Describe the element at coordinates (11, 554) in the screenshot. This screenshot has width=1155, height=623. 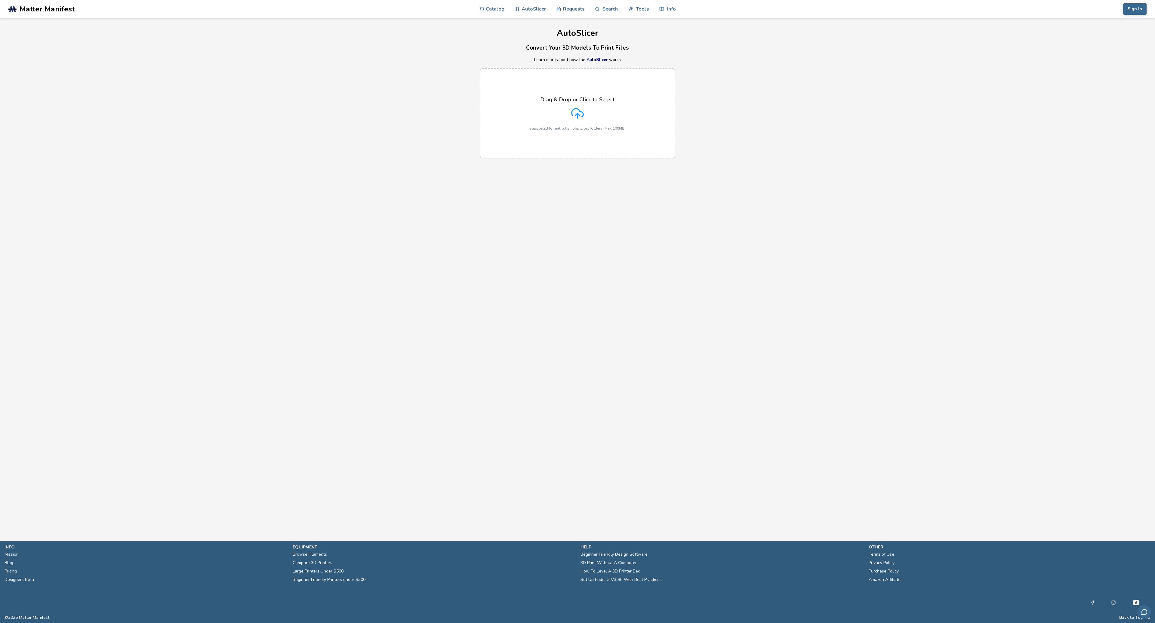
I see `a: Mission` at that location.